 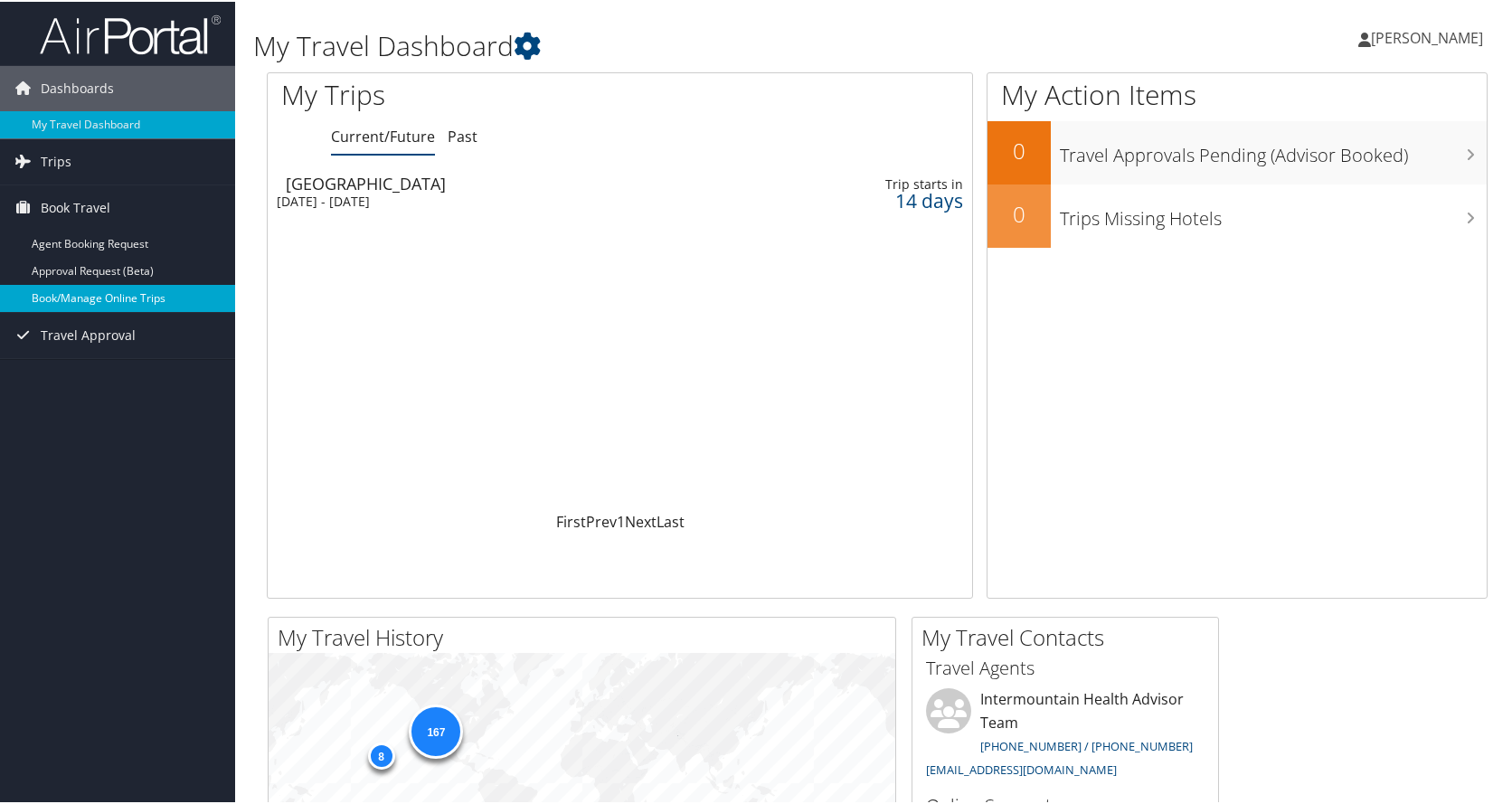 I want to click on div: 167, so click(x=436, y=730).